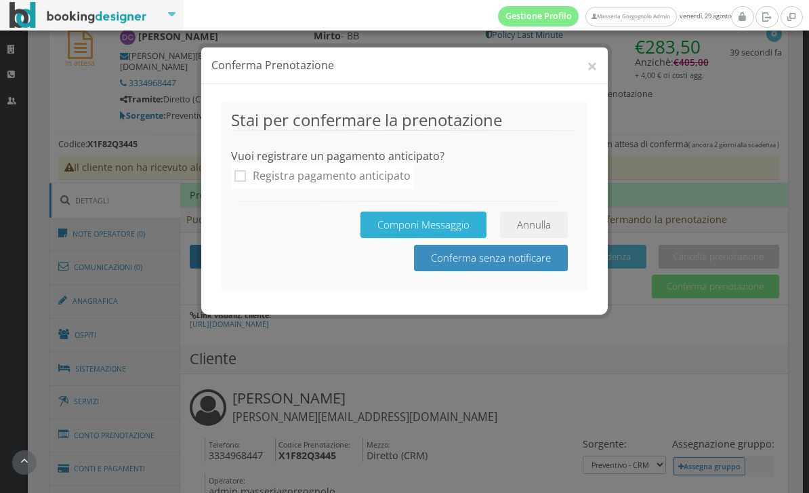 This screenshot has width=809, height=493. What do you see at coordinates (631, 16) in the screenshot?
I see `a: Masseria Gorgognolo Admin` at bounding box center [631, 16].